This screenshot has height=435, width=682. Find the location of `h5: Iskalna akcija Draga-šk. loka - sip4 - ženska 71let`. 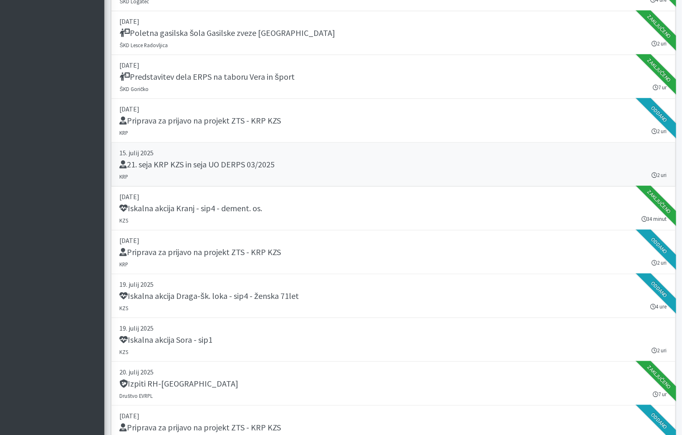

h5: Iskalna akcija Draga-šk. loka - sip4 - ženska 71let is located at coordinates (210, 296).